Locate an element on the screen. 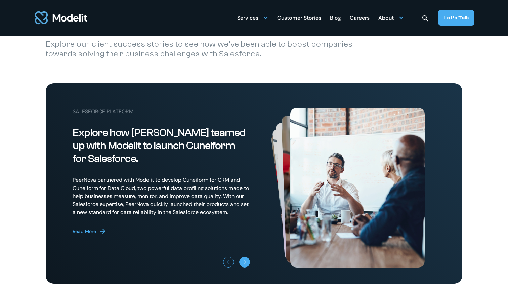 Image resolution: width=508 pixels, height=288 pixels. a: Previous slide is located at coordinates (228, 262).